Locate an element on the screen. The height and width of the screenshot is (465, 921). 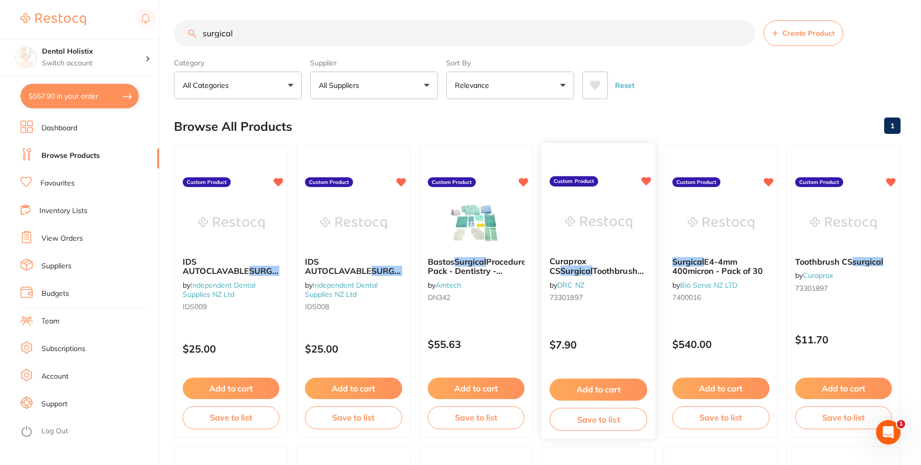
span: Procedure Pack - Dentistry - Implantology (with Sani Sleeves) is located at coordinates (477, 276).